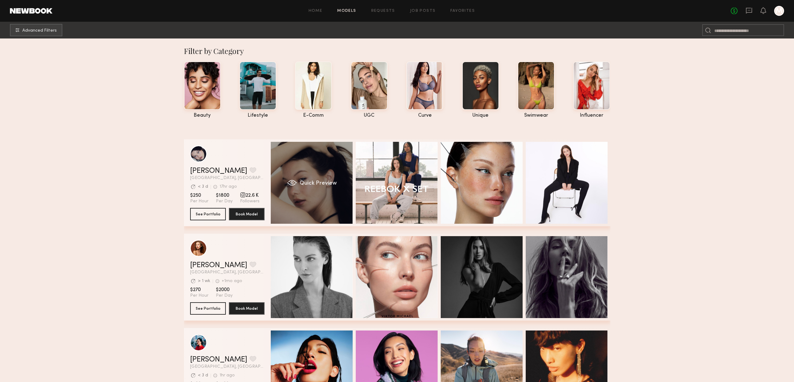  What do you see at coordinates (536, 115) in the screenshot?
I see `div: swimwear` at bounding box center [536, 115].